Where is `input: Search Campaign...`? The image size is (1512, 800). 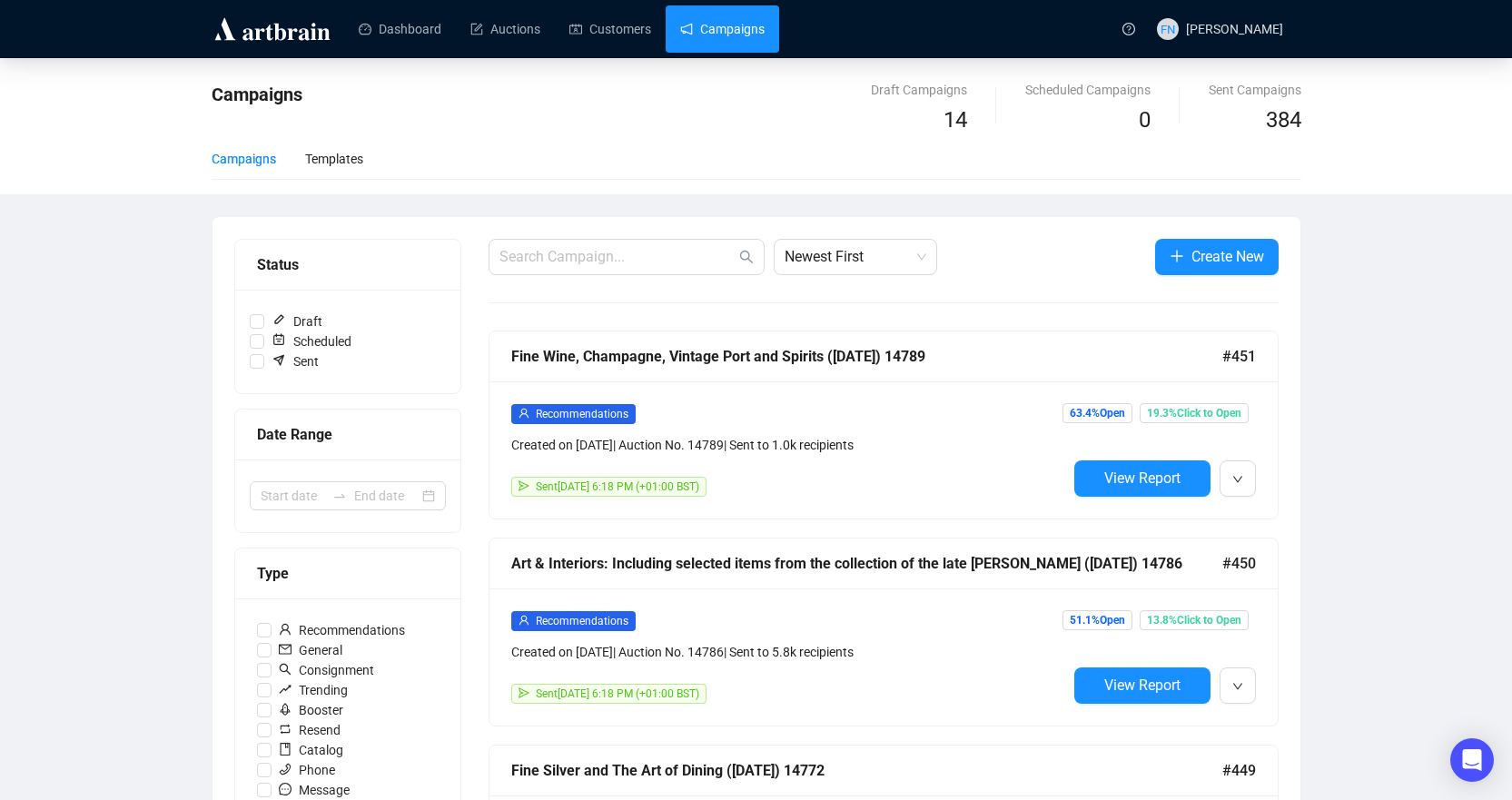 input: Search Campaign... is located at coordinates (617, 257).